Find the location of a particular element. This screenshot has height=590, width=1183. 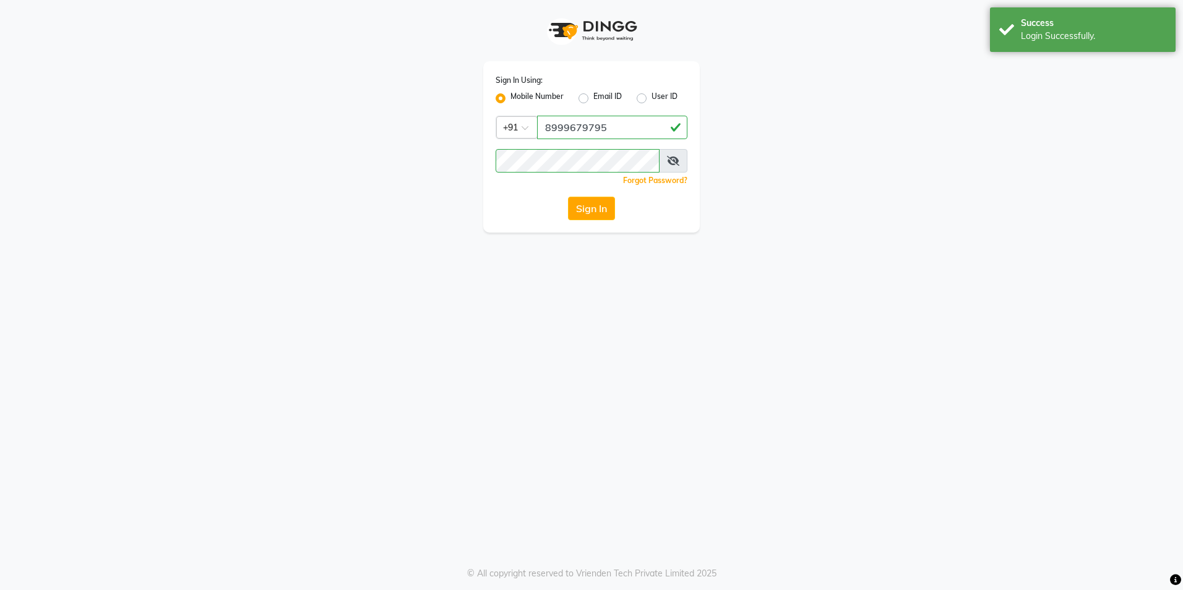

a: Forgot Password? is located at coordinates (655, 180).